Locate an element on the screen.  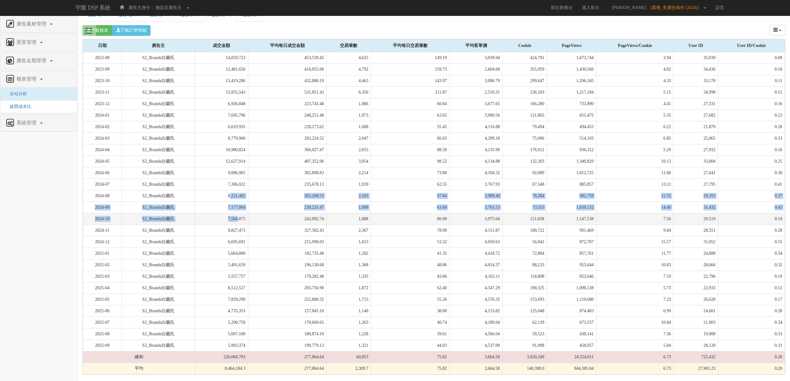
td: 159.73 is located at coordinates (410, 69).